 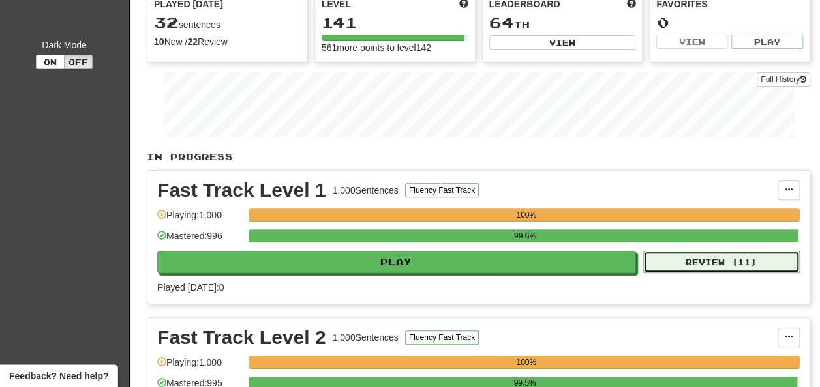 I want to click on div: Mastered: 996, so click(x=200, y=240).